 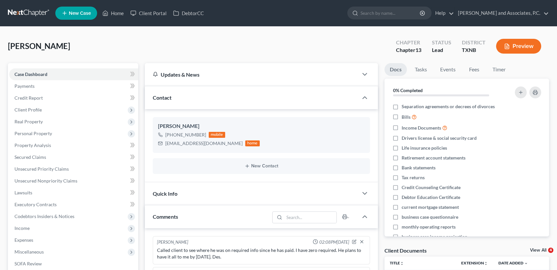 What do you see at coordinates (474, 69) in the screenshot?
I see `a: Fees` at bounding box center [474, 69].